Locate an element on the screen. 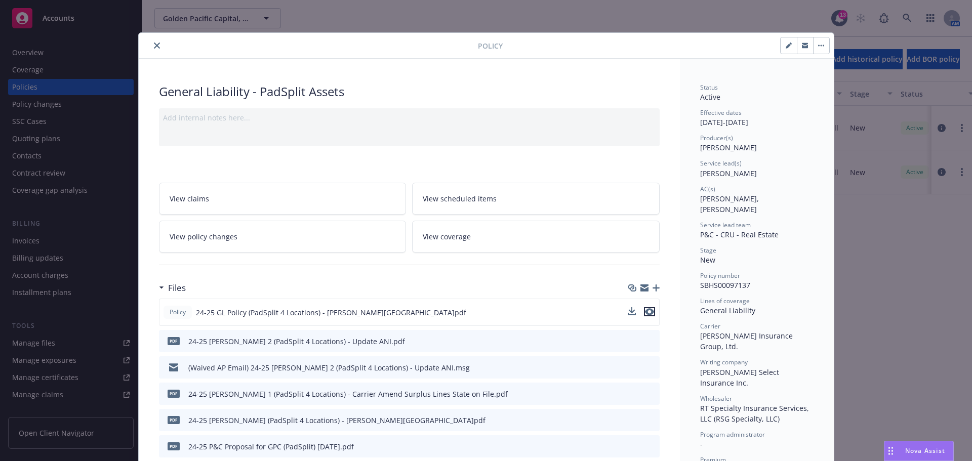 The width and height of the screenshot is (972, 461). span: SBHS00097137 is located at coordinates (725, 285).